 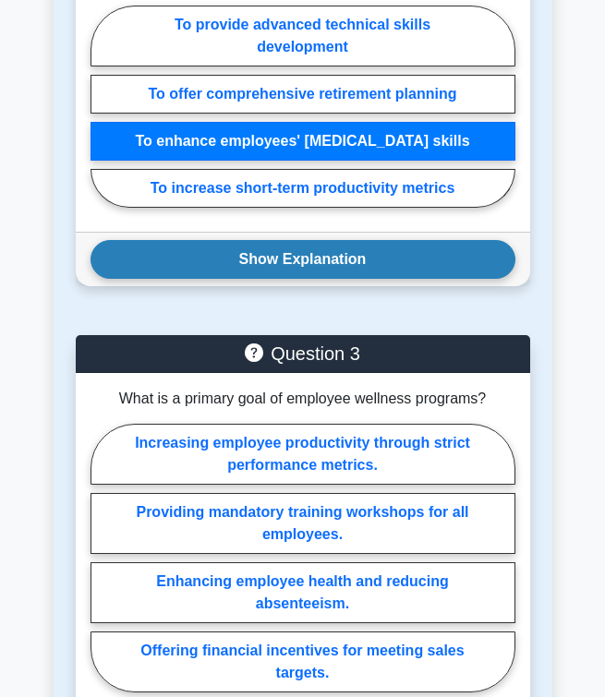 What do you see at coordinates (303, 94) in the screenshot?
I see `label: To offer comprehensive retirement planning` at bounding box center [303, 94].